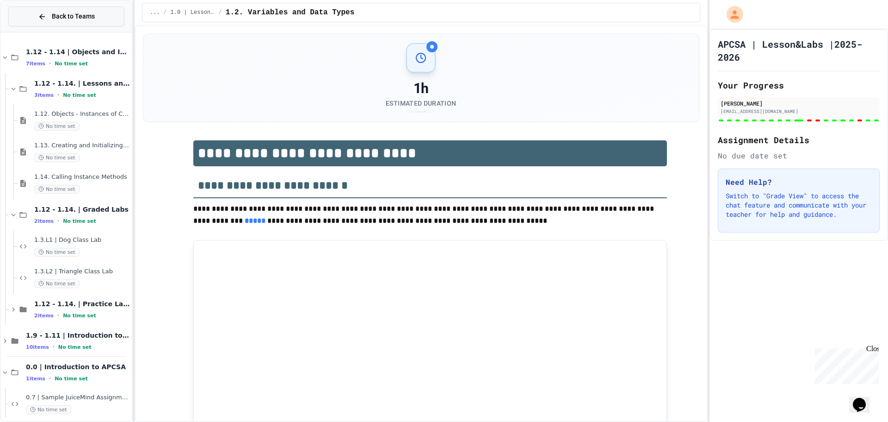  Describe the element at coordinates (799, 155) in the screenshot. I see `div: No due date set` at that location.